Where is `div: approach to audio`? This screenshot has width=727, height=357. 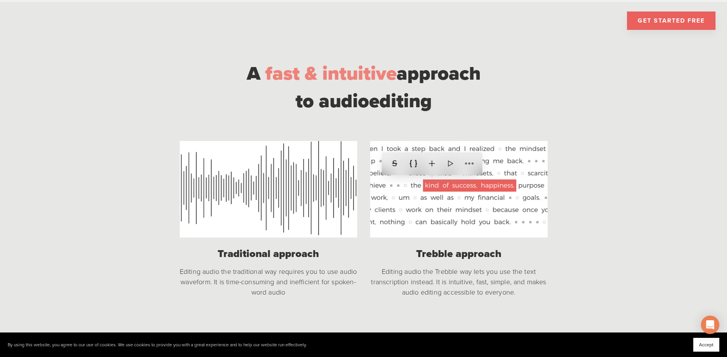 div: approach to audio is located at coordinates (364, 87).